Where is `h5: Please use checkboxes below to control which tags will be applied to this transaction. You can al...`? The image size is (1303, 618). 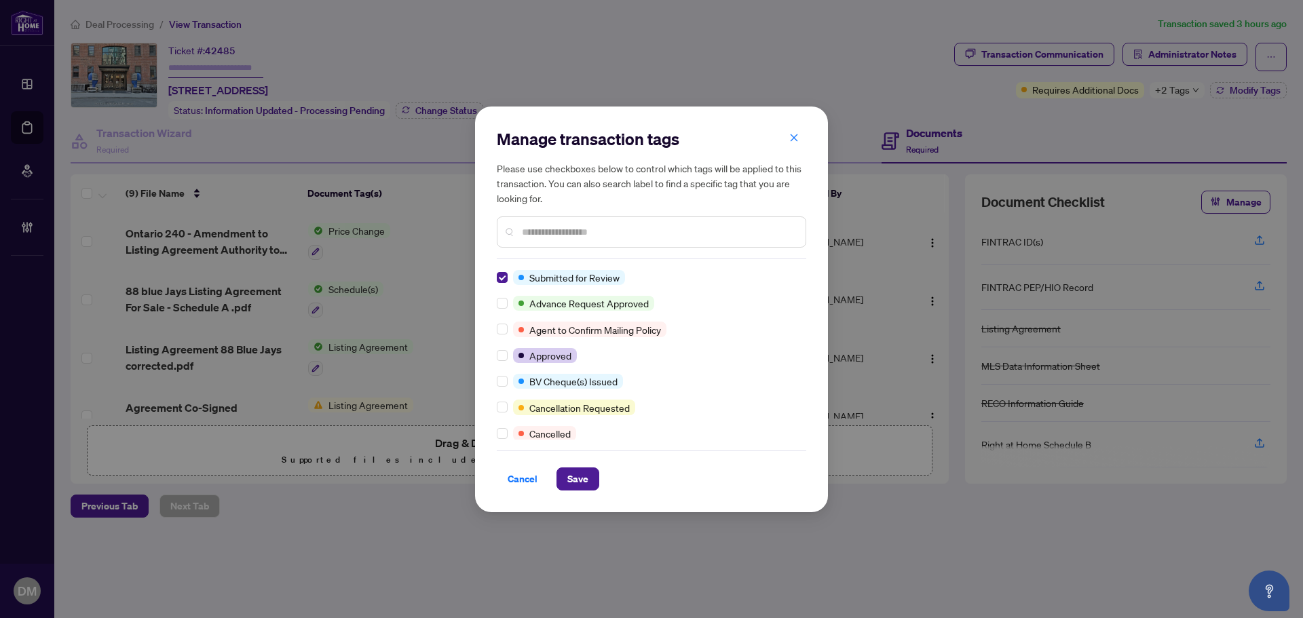 h5: Please use checkboxes below to control which tags will be applied to this transaction. You can al... is located at coordinates (651, 183).